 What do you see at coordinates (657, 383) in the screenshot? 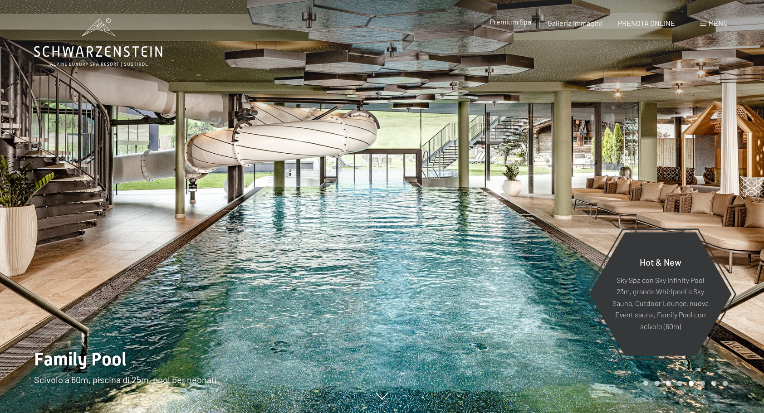
I see `div: Carousel Page 2` at bounding box center [657, 383].